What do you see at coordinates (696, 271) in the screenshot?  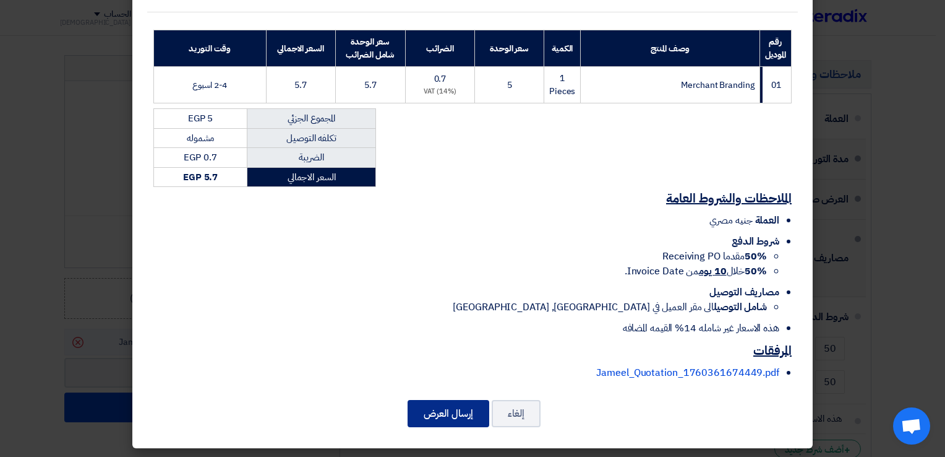 I see `span: خلال من Invoice Date.` at bounding box center [696, 271].